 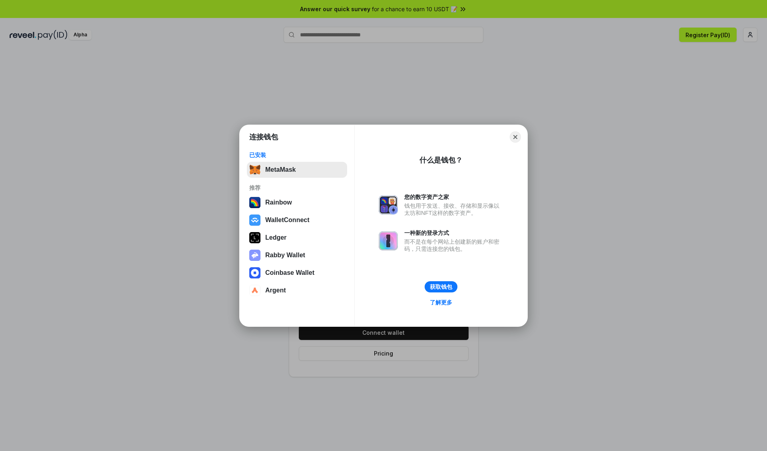 I want to click on div: Argent, so click(x=275, y=290).